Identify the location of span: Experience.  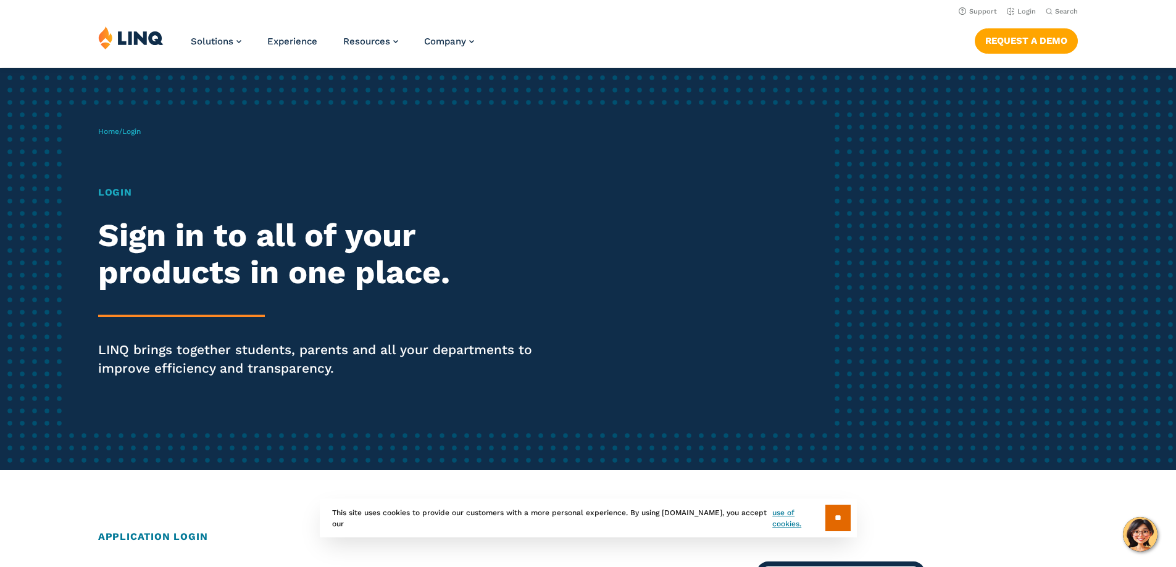
(292, 41).